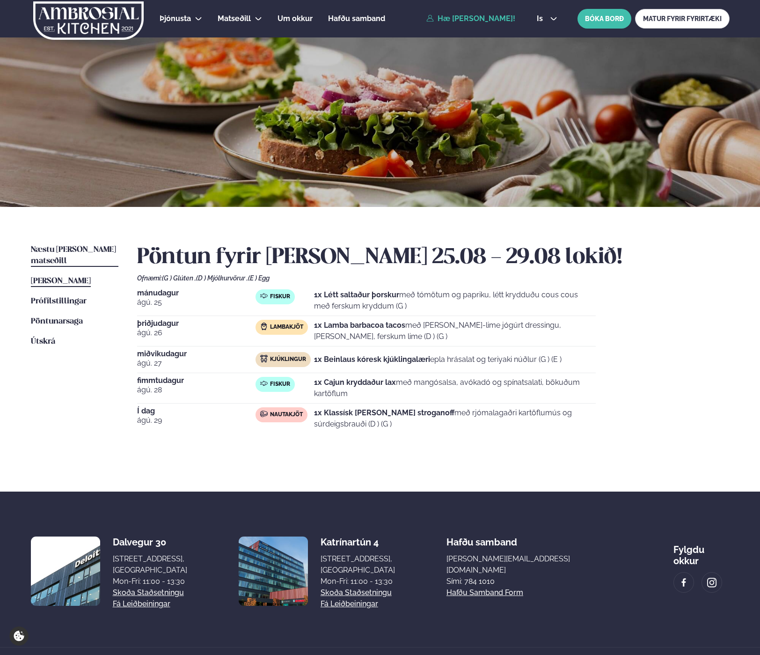 The height and width of the screenshot is (655, 760). I want to click on strong: 1x Cajun kryddaður lax, so click(355, 382).